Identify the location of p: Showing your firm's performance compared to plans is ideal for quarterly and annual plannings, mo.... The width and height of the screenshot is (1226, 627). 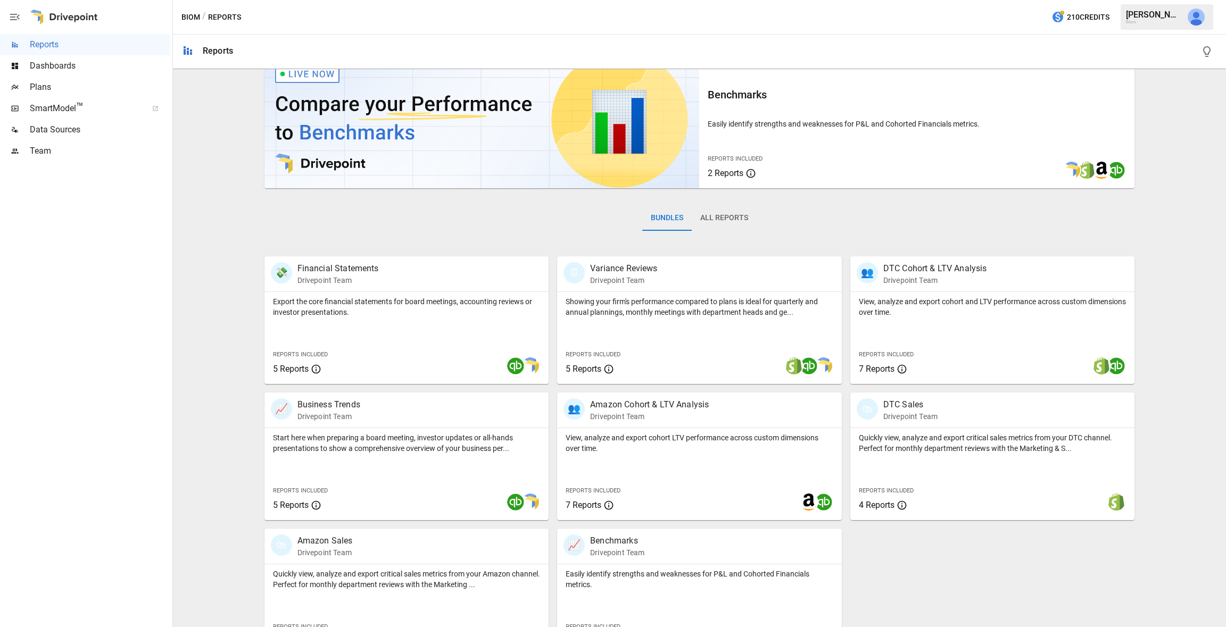
(699, 307).